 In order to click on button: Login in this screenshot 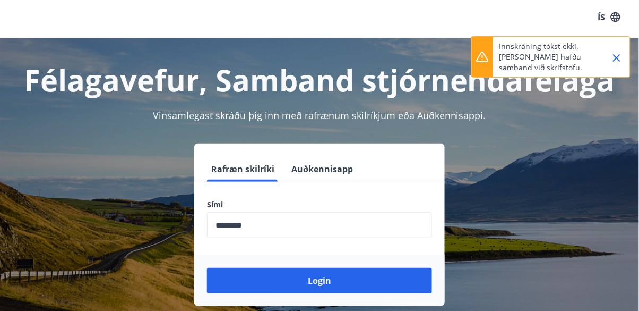, I will do `click(320, 280)`.